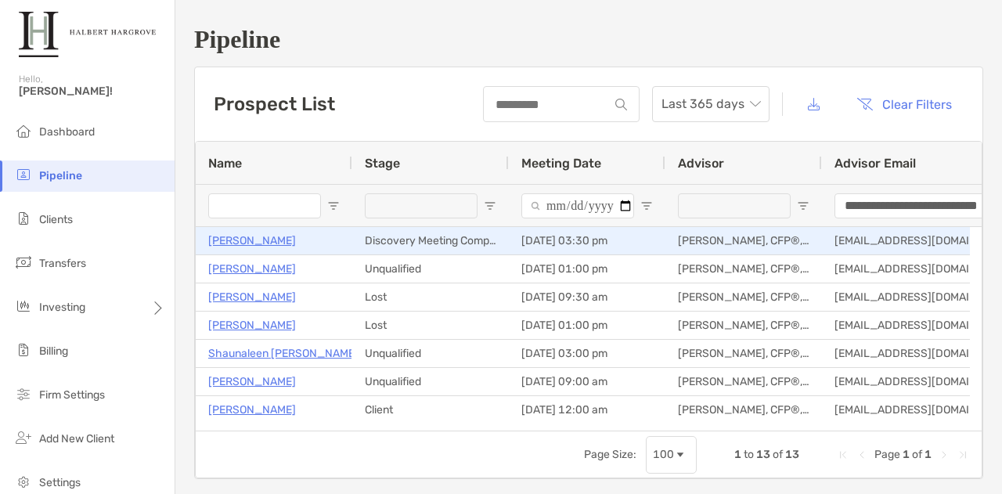  I want to click on img: clients icon, so click(23, 218).